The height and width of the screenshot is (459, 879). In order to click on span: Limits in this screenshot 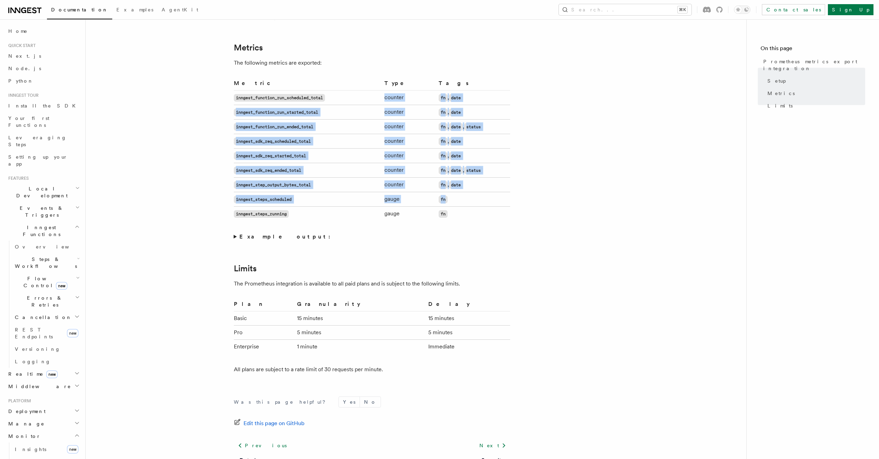, I will do `click(780, 106)`.